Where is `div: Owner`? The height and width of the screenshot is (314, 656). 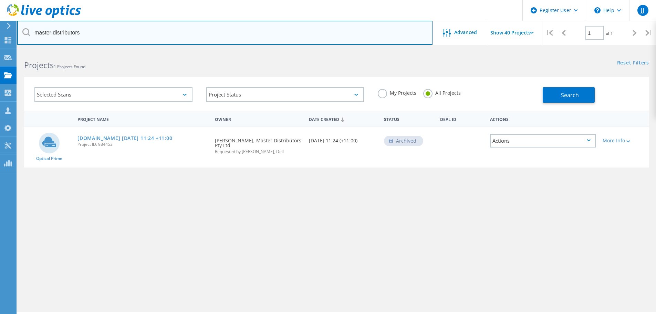
div: Owner is located at coordinates (258, 118).